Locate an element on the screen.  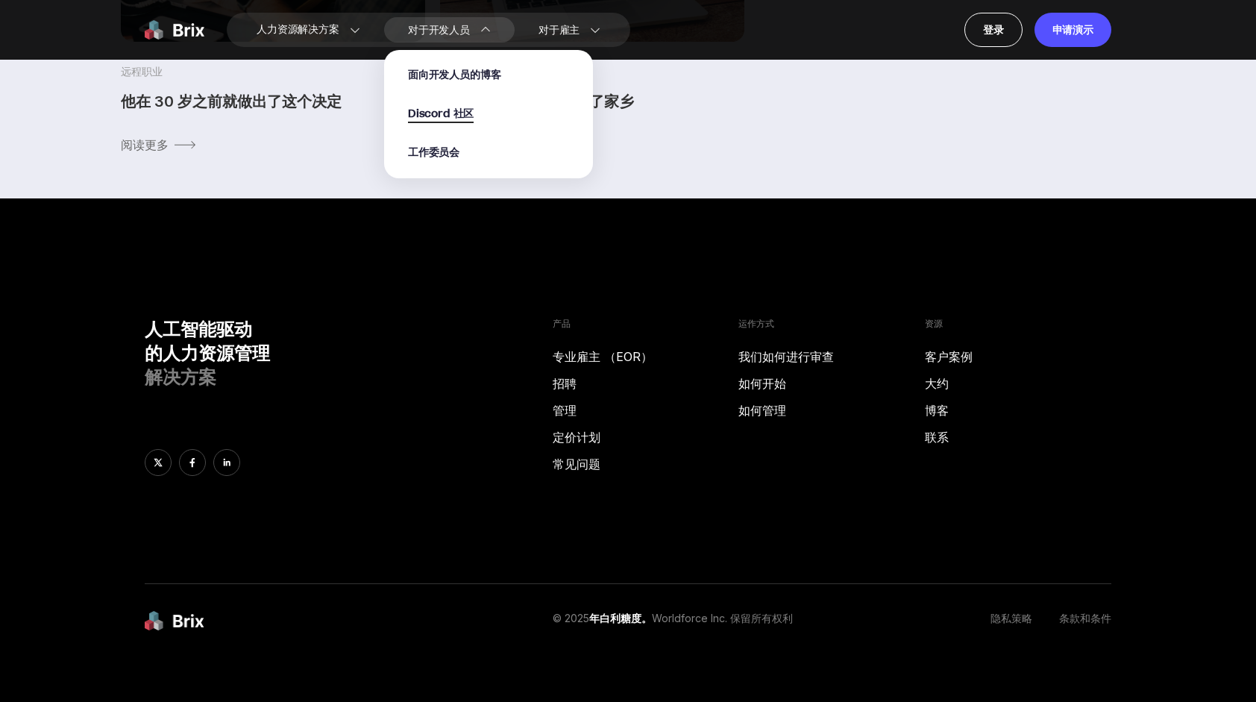
a: 条款和条件 is located at coordinates (1085, 620).